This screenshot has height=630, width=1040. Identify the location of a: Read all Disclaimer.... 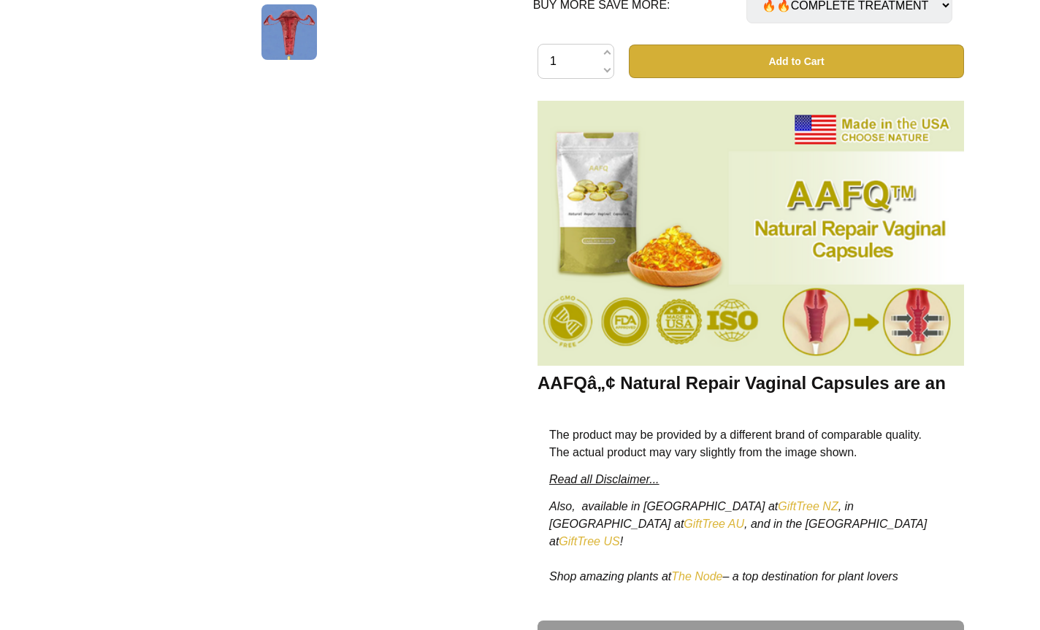
(604, 479).